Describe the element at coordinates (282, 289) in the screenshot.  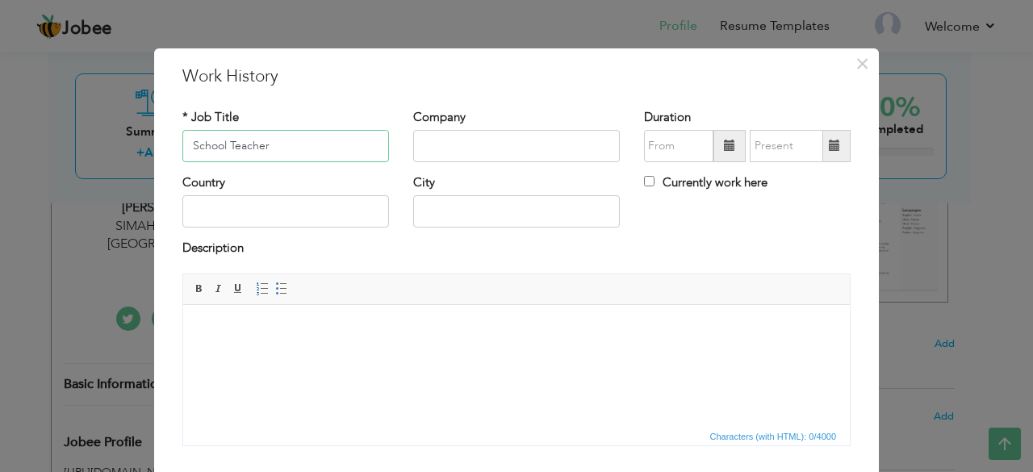
I see `a: Insert/Remove Bulleted List` at that location.